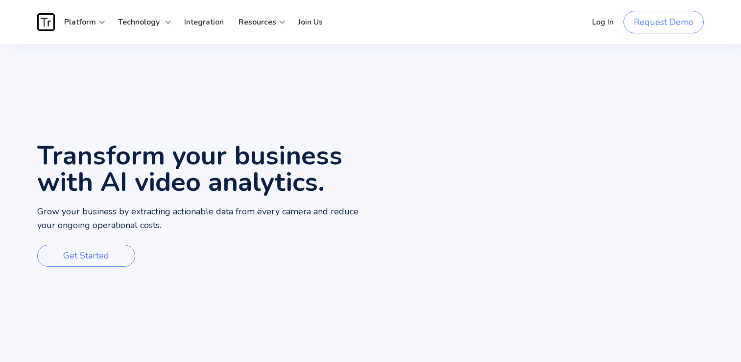  I want to click on a: Request Demo, so click(664, 22).